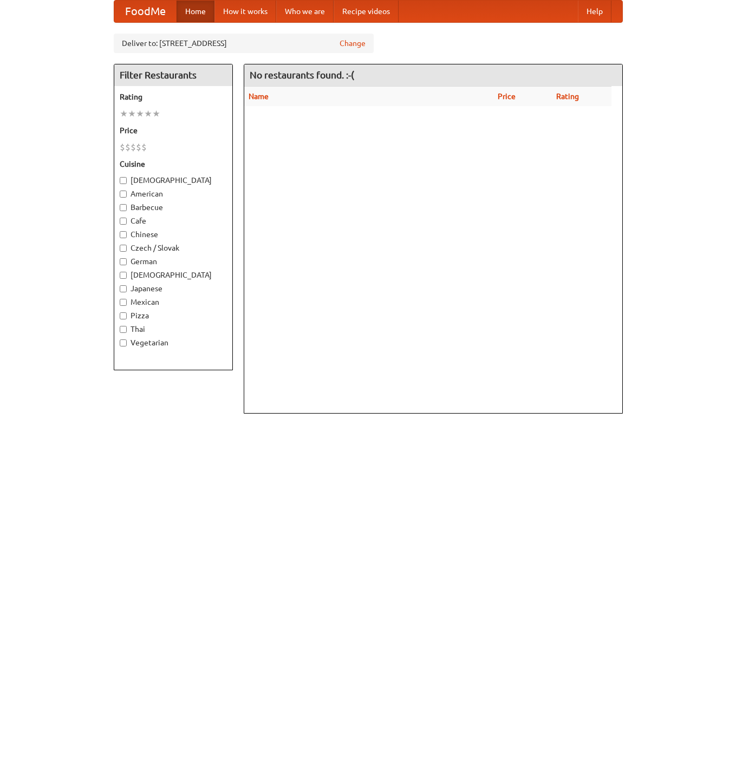  Describe the element at coordinates (245, 11) in the screenshot. I see `a: How it works` at that location.